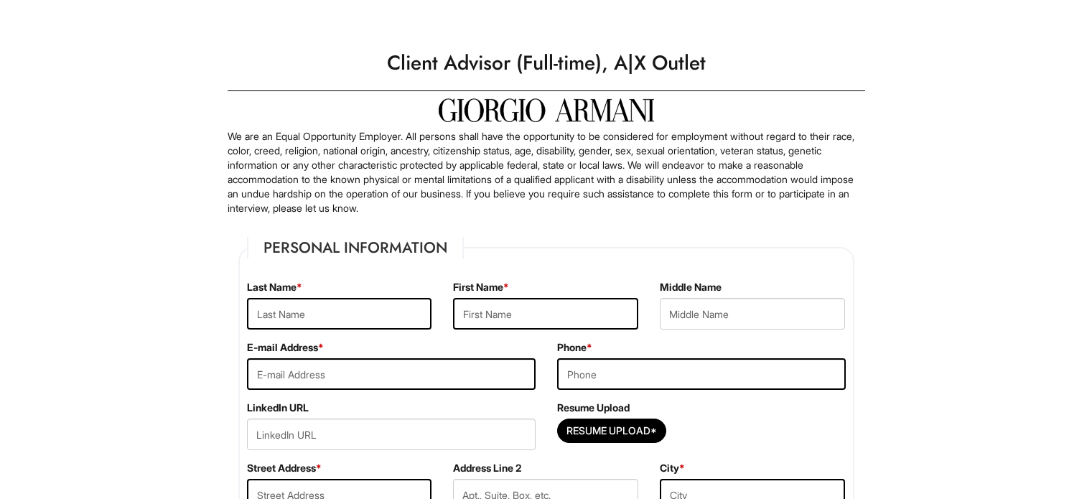  What do you see at coordinates (612, 431) in the screenshot?
I see `button: Resume Upload*Resume Upload*` at bounding box center [612, 431].